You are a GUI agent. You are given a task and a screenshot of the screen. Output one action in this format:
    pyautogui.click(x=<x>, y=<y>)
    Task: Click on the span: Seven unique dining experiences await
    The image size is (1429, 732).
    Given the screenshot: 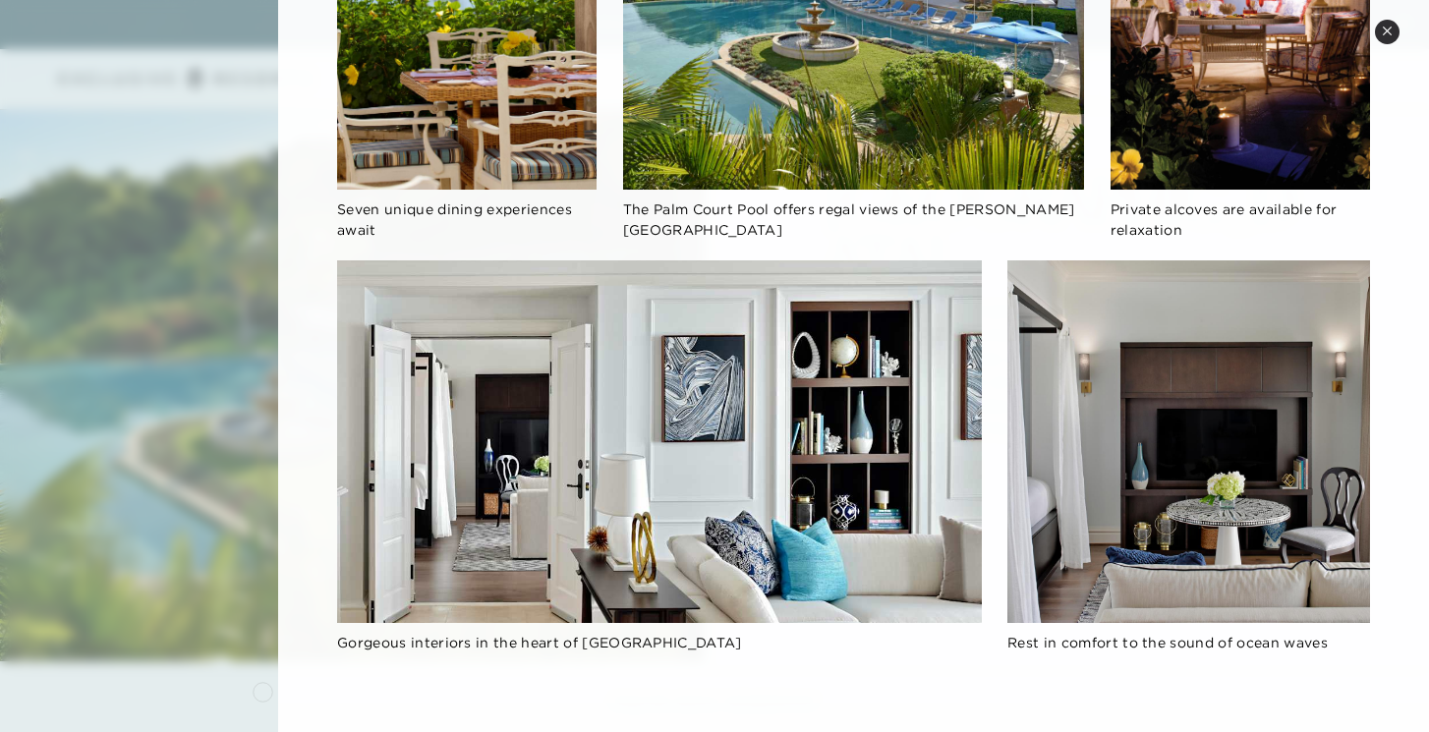 What is the action you would take?
    pyautogui.click(x=454, y=219)
    